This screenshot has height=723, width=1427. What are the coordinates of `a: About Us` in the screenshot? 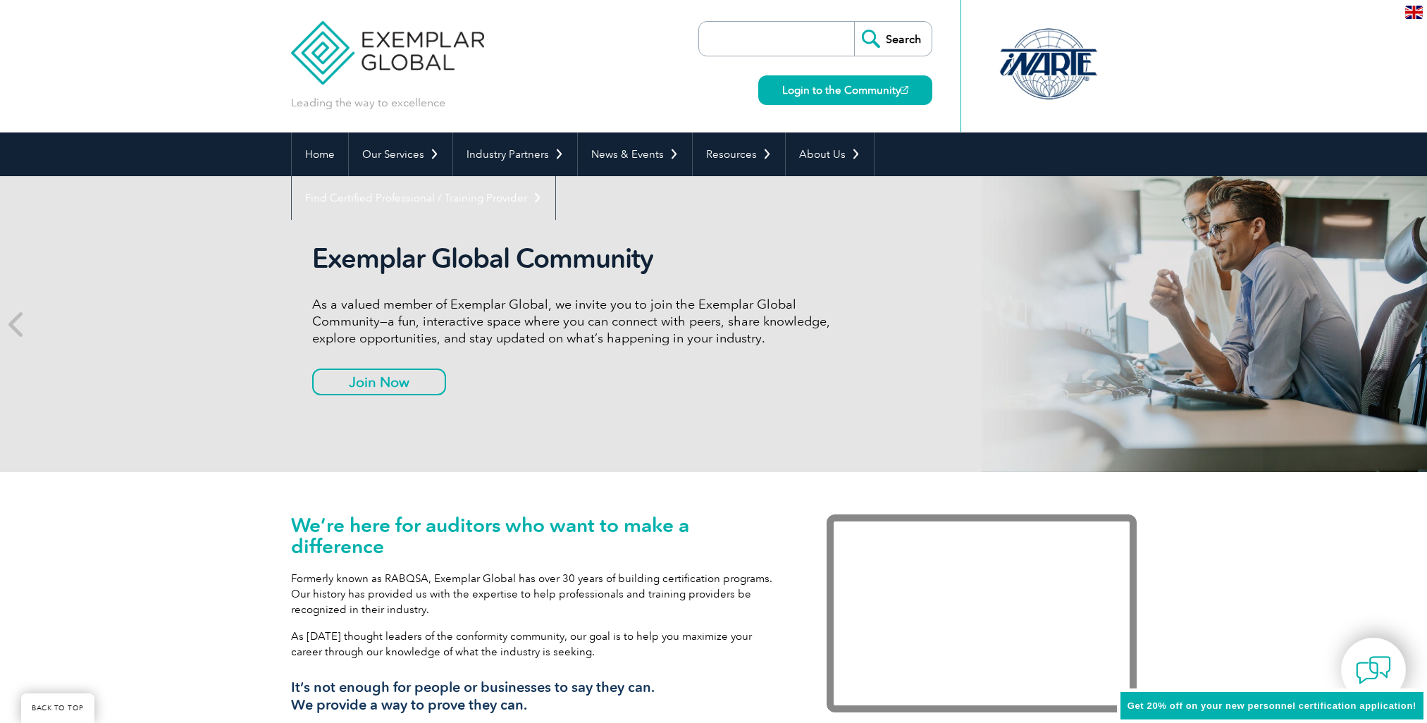 It's located at (830, 154).